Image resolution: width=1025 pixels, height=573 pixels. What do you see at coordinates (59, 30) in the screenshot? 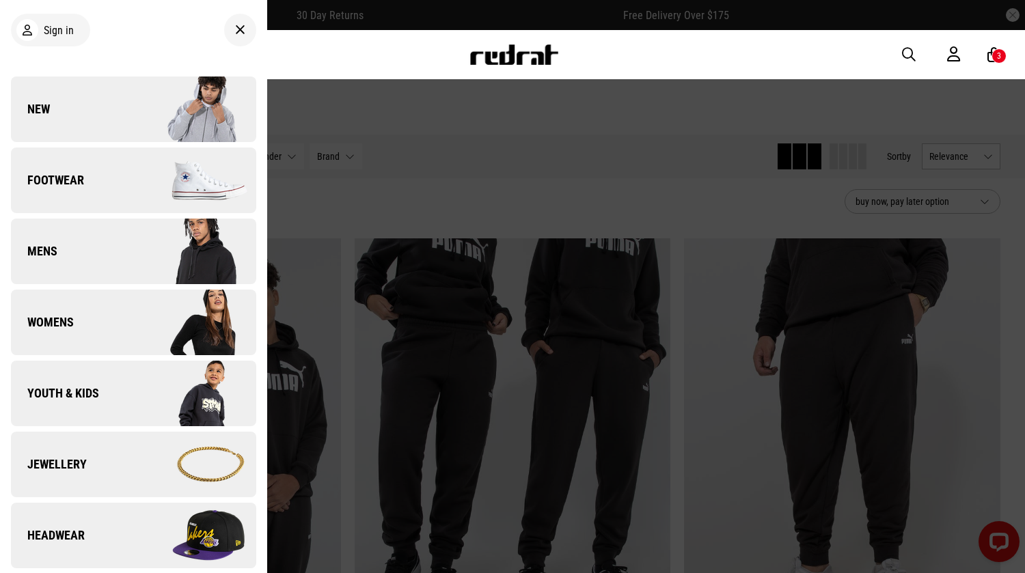
I see `span: Sign in` at bounding box center [59, 30].